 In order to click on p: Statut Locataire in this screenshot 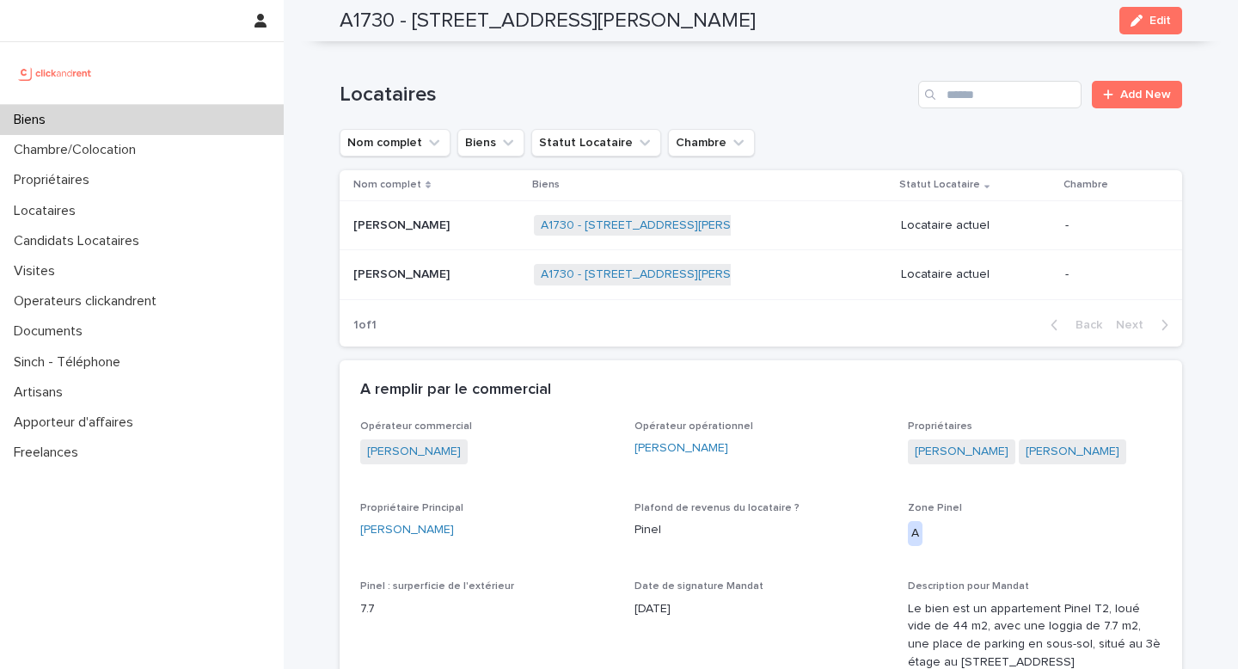, I will do `click(940, 185)`.